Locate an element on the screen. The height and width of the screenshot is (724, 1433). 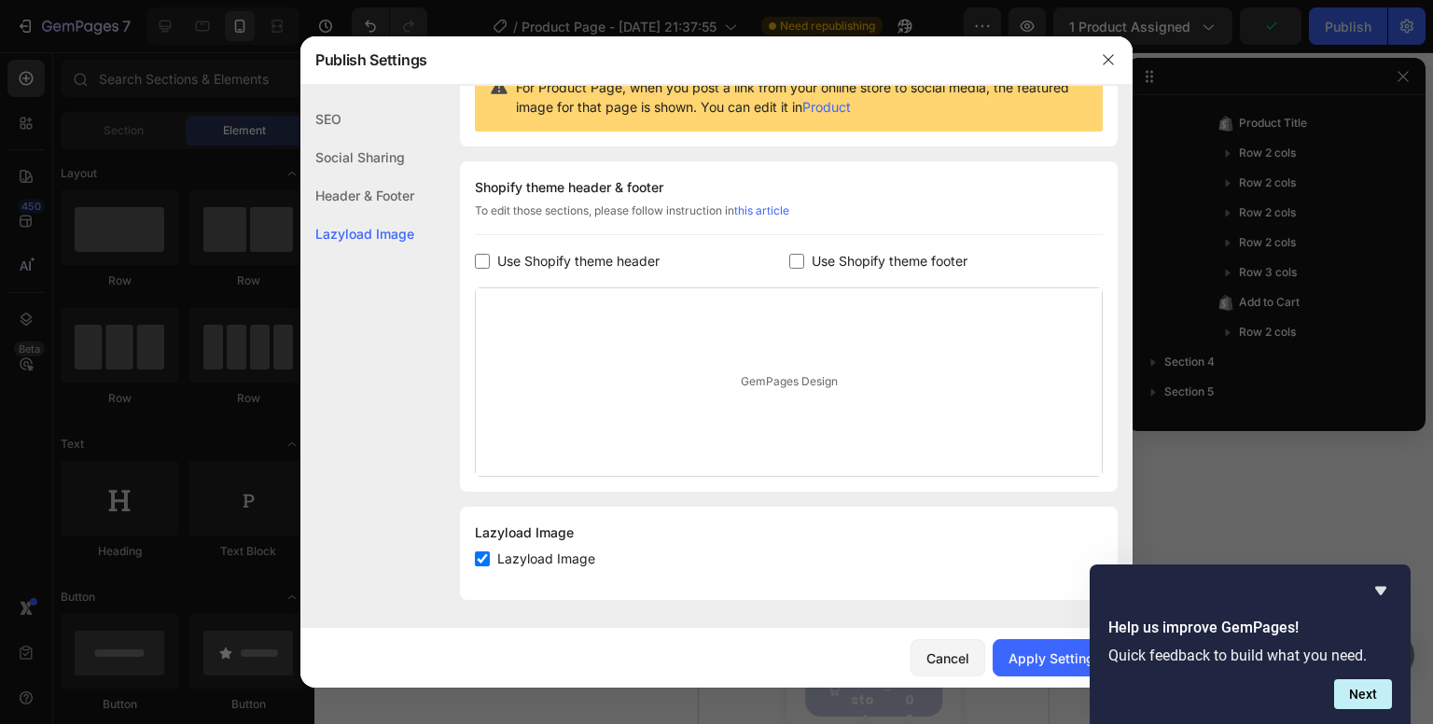
p: MIN is located at coordinates (92, 36).